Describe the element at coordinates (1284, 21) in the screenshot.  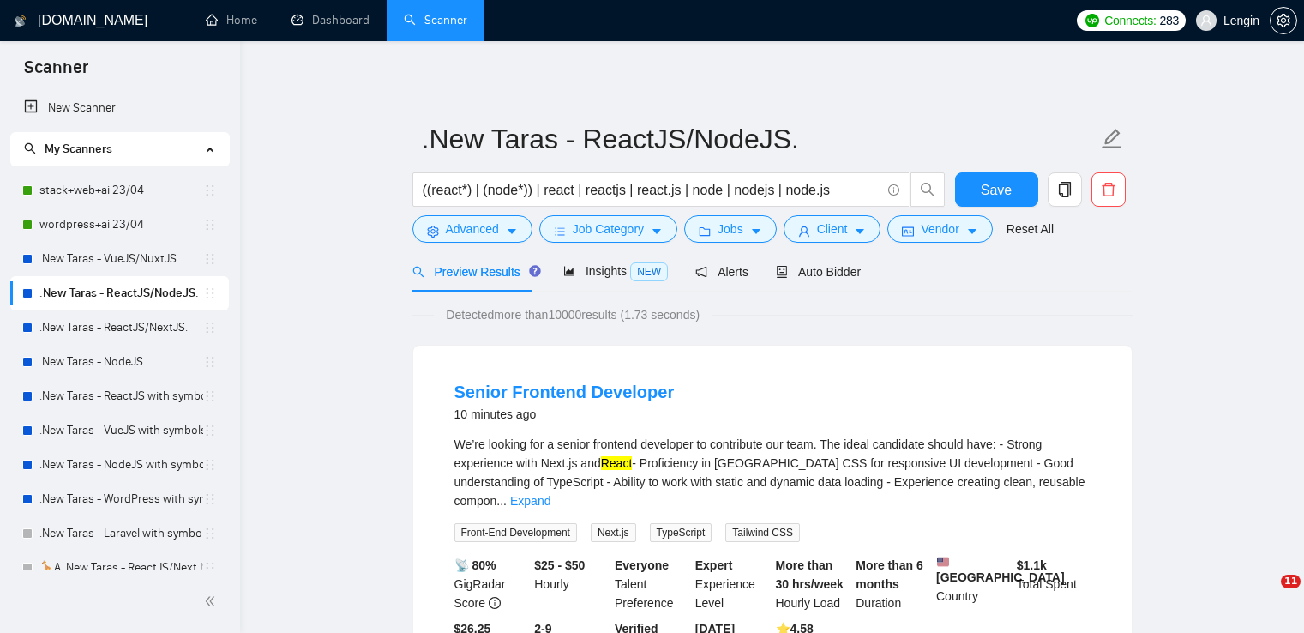
I see `a: setting` at that location.